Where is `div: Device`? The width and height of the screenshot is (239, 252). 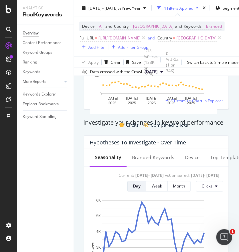 div: Device is located at coordinates (193, 157).